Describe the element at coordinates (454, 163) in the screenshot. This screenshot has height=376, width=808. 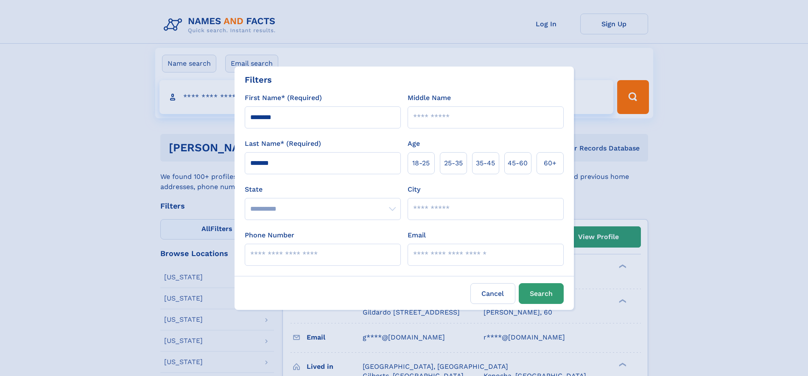
I see `span: 25‑35` at that location.